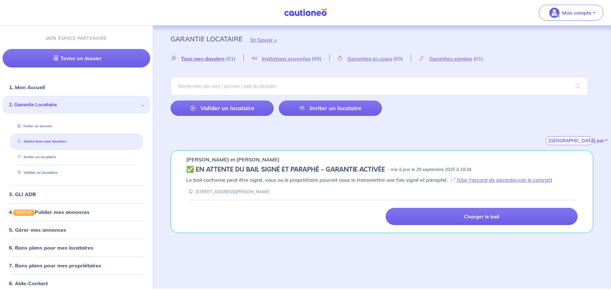  I want to click on span: Garanties en cours, so click(370, 59).